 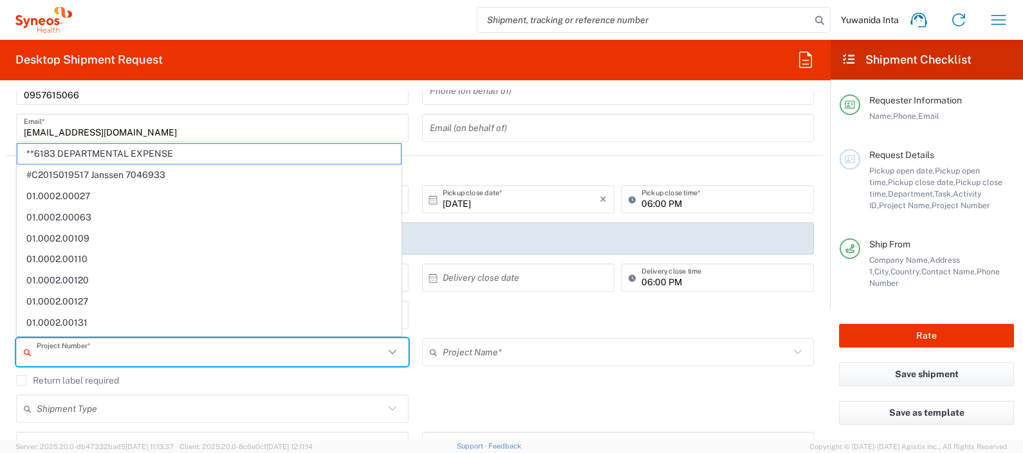 What do you see at coordinates (246, 447) in the screenshot?
I see `span: Client: 2025.20.0-8c6e0cf` at bounding box center [246, 447].